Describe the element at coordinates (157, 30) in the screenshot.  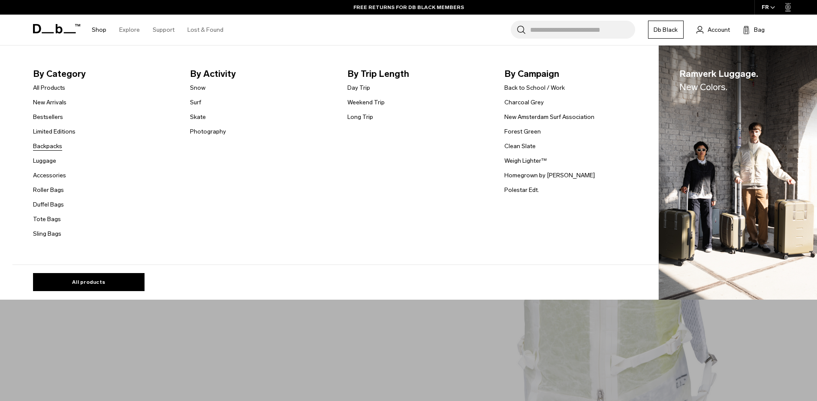
I see `nav: Main Navigation` at that location.